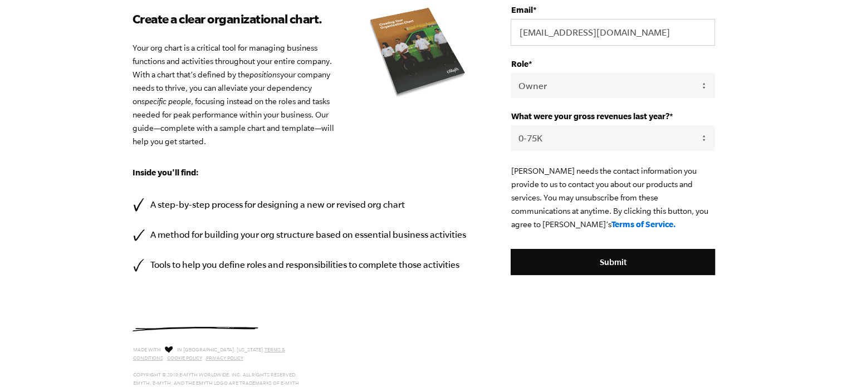 The image size is (847, 387). I want to click on em: specific people, so click(166, 101).